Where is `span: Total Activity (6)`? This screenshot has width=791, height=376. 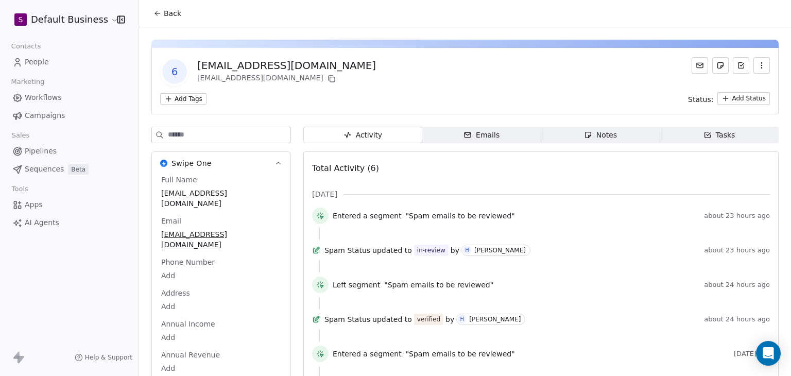 span: Total Activity (6) is located at coordinates (345, 168).